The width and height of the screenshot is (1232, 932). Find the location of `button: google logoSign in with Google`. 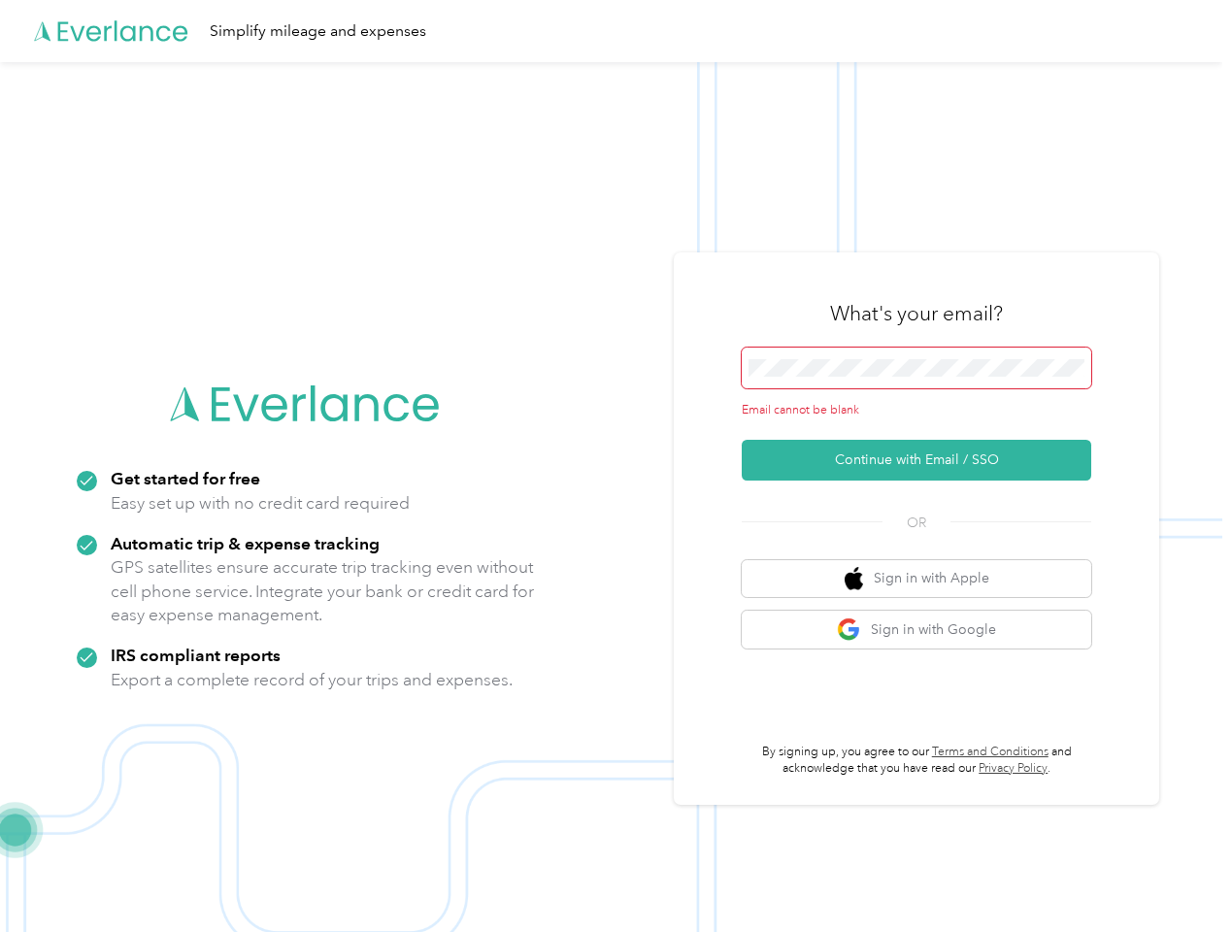

button: google logoSign in with Google is located at coordinates (916, 629).